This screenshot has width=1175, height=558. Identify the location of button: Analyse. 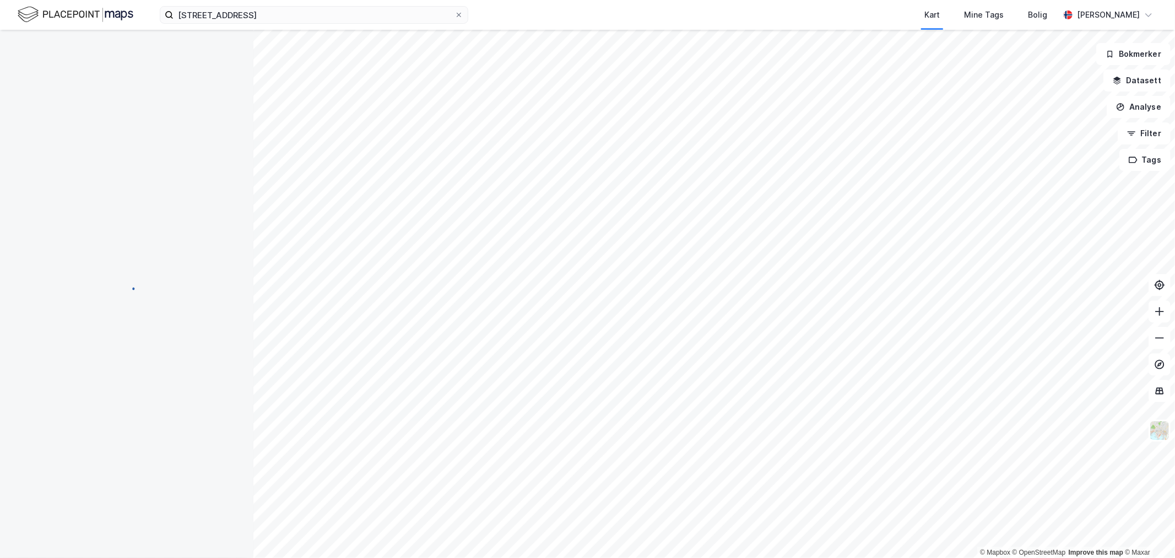
(1139, 107).